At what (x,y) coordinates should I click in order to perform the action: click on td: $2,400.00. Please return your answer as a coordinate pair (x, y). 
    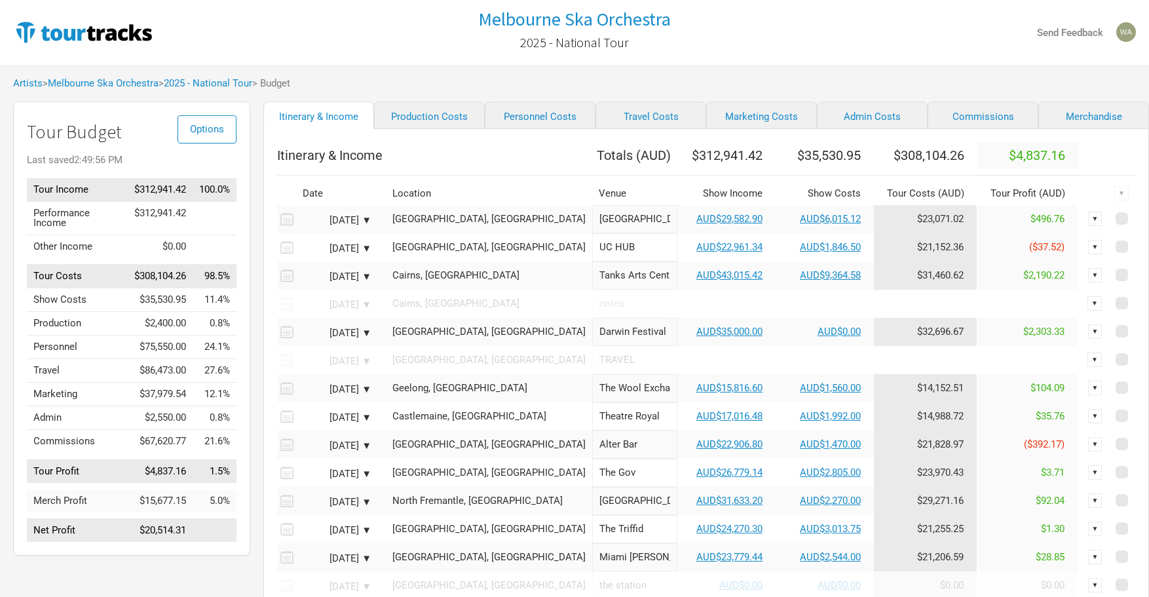
    Looking at the image, I should click on (160, 324).